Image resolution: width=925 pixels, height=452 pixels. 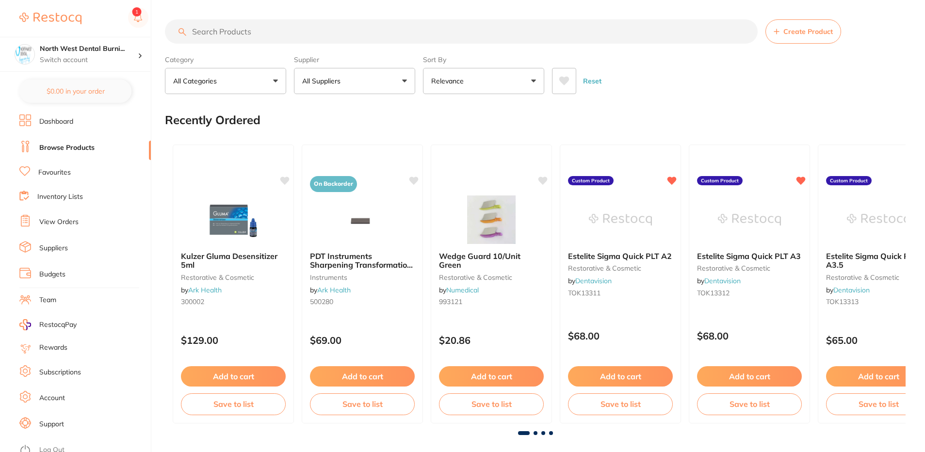 What do you see at coordinates (620, 293) in the screenshot?
I see `small: TOK13311` at bounding box center [620, 293].